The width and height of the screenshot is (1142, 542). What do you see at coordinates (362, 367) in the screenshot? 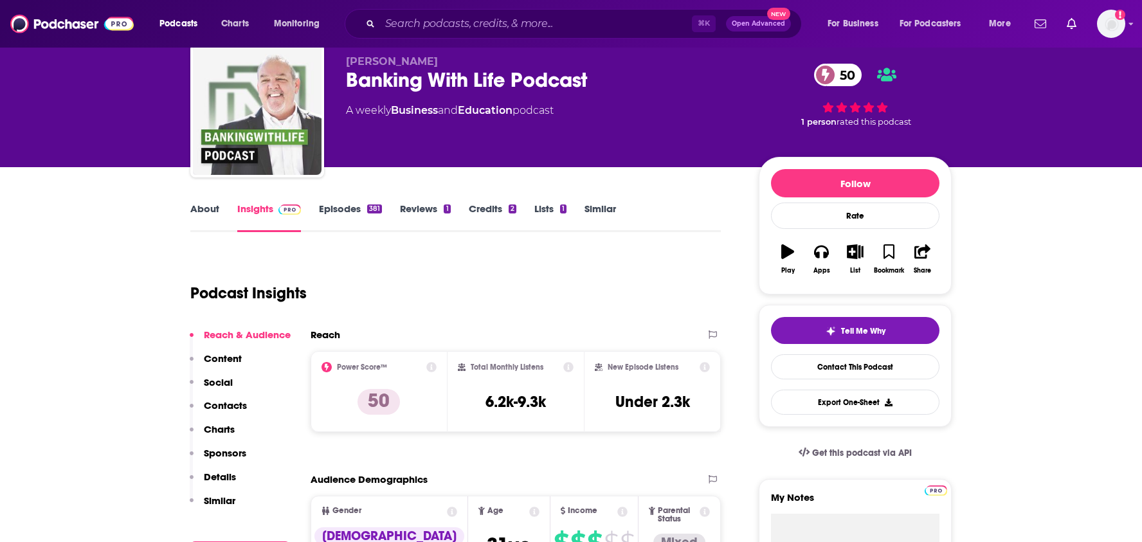
I see `h2: Power Score™` at bounding box center [362, 367].